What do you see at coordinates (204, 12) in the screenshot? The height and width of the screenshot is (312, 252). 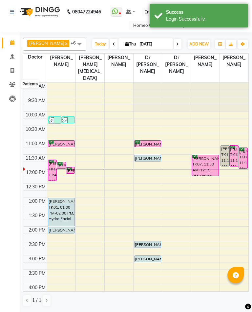 I see `div: Success` at bounding box center [204, 12].